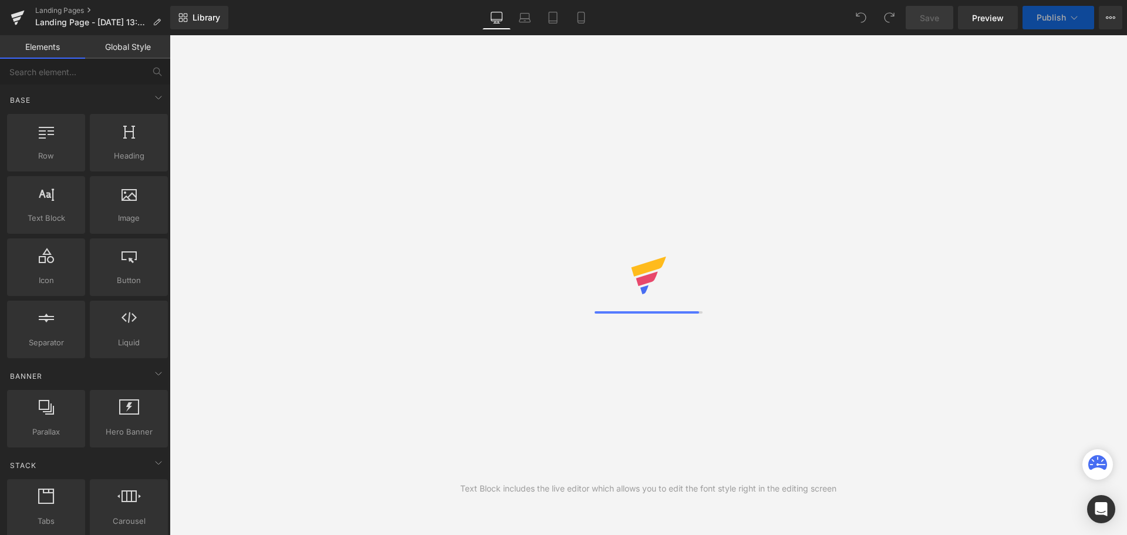  Describe the element at coordinates (26, 376) in the screenshot. I see `span: Banner` at that location.